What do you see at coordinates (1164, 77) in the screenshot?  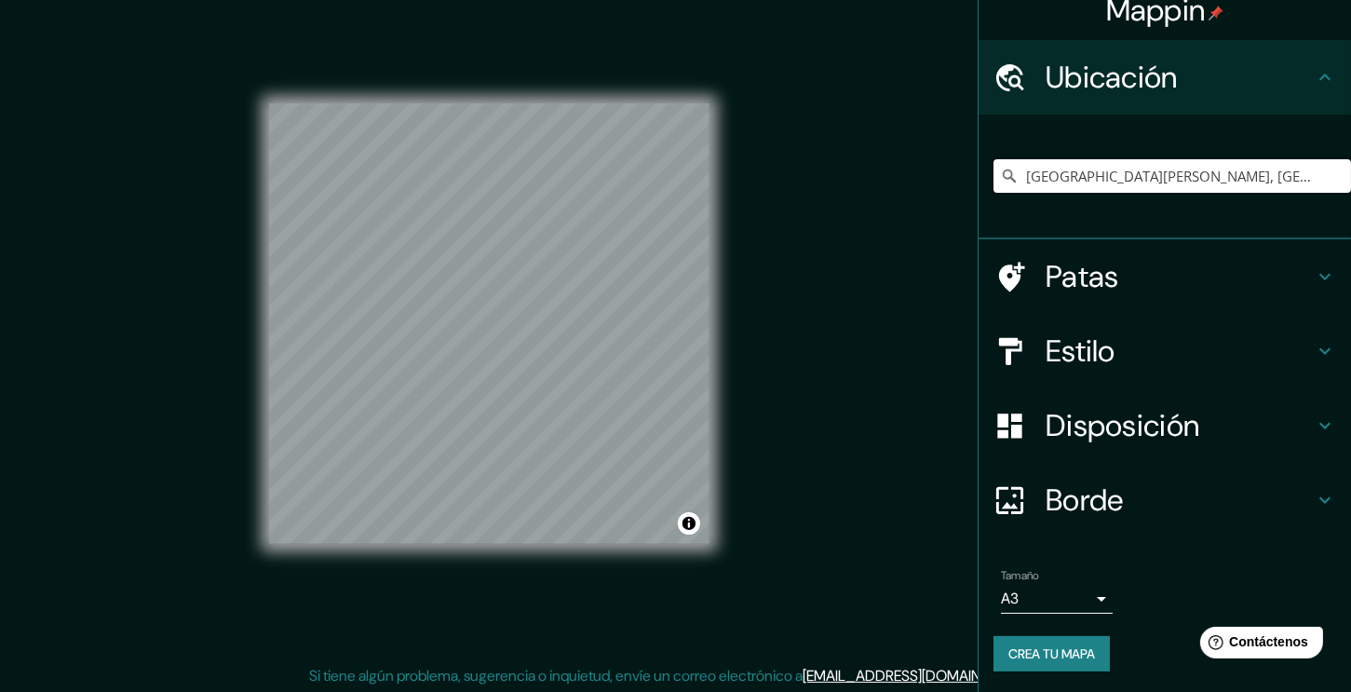 I see `div: Ubicación` at bounding box center [1164, 77].